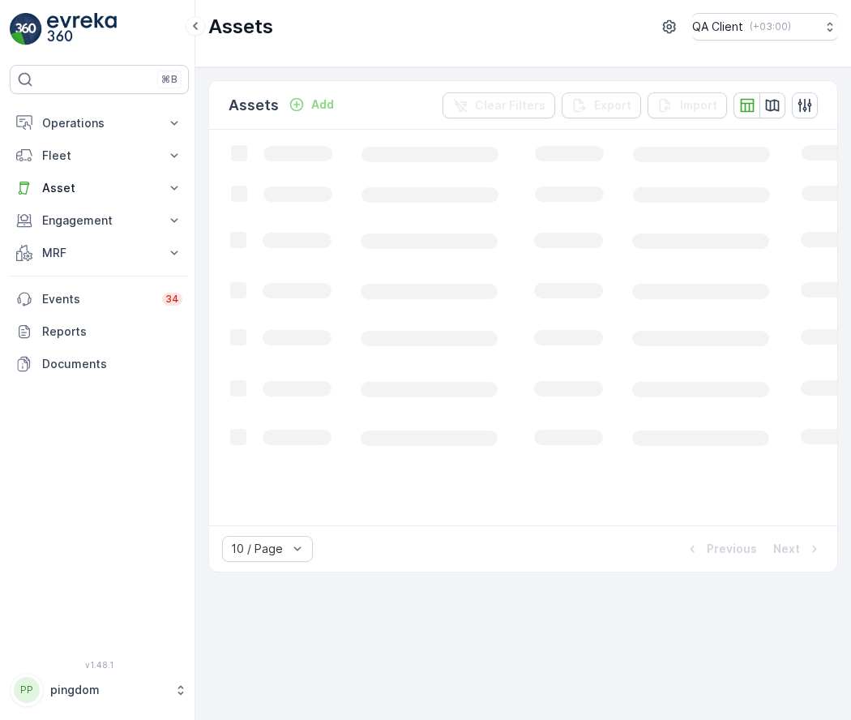  I want to click on button: Operations, so click(99, 123).